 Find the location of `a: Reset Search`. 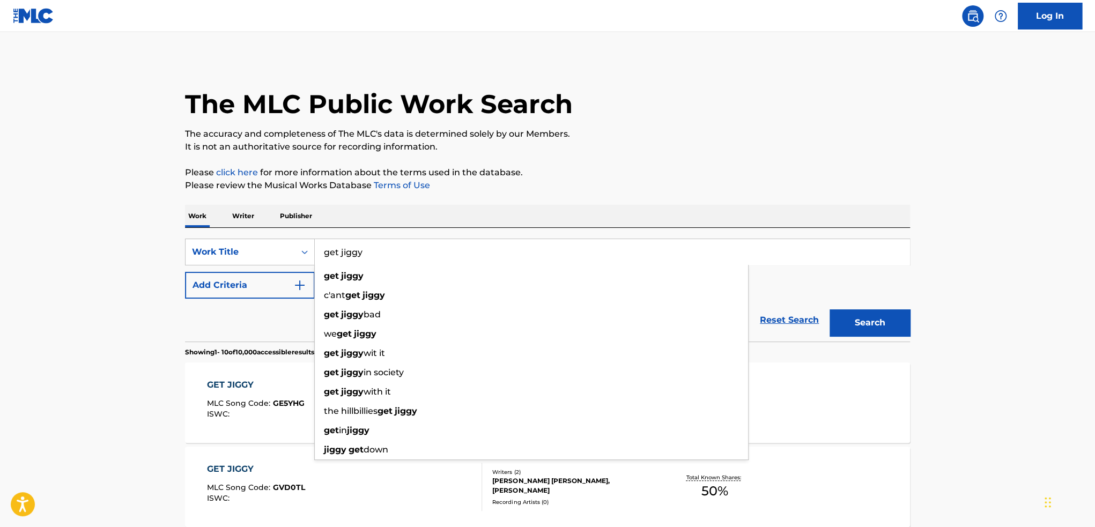

a: Reset Search is located at coordinates (789, 320).